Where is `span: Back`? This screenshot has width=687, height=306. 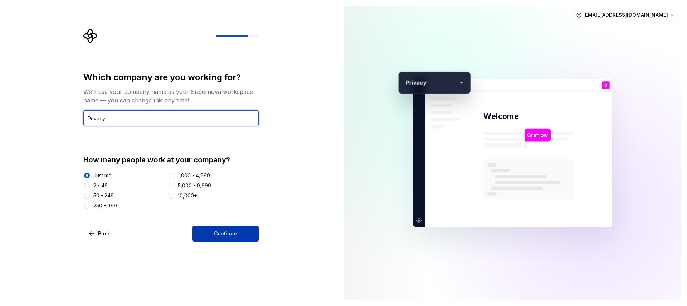
span: Back is located at coordinates (104, 233).